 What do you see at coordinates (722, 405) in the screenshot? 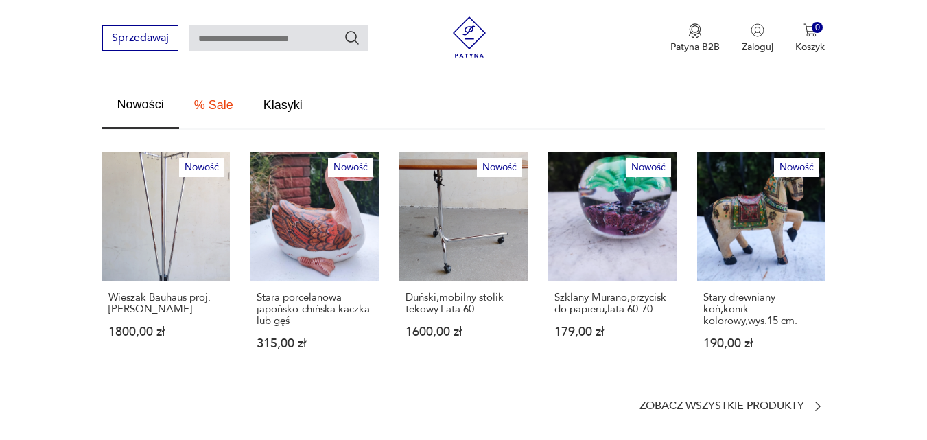
I see `p: Zobacz wszystkie produkty` at bounding box center [722, 405].